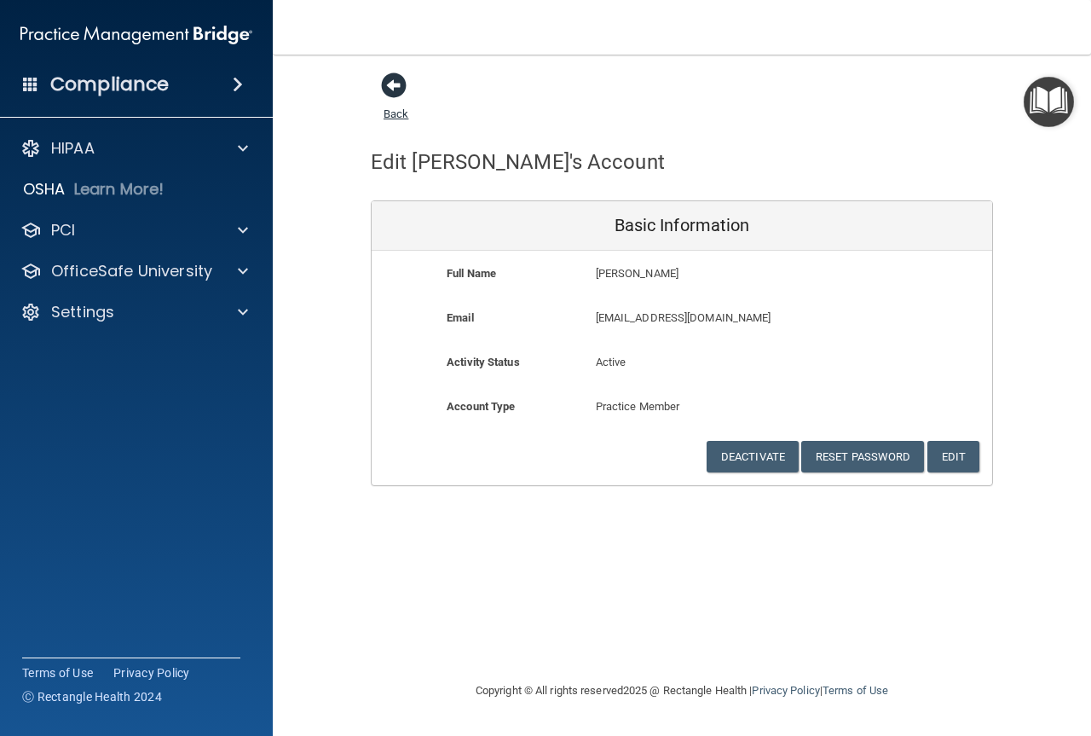  Describe the element at coordinates (131, 271) in the screenshot. I see `p: OfficeSafe University` at that location.